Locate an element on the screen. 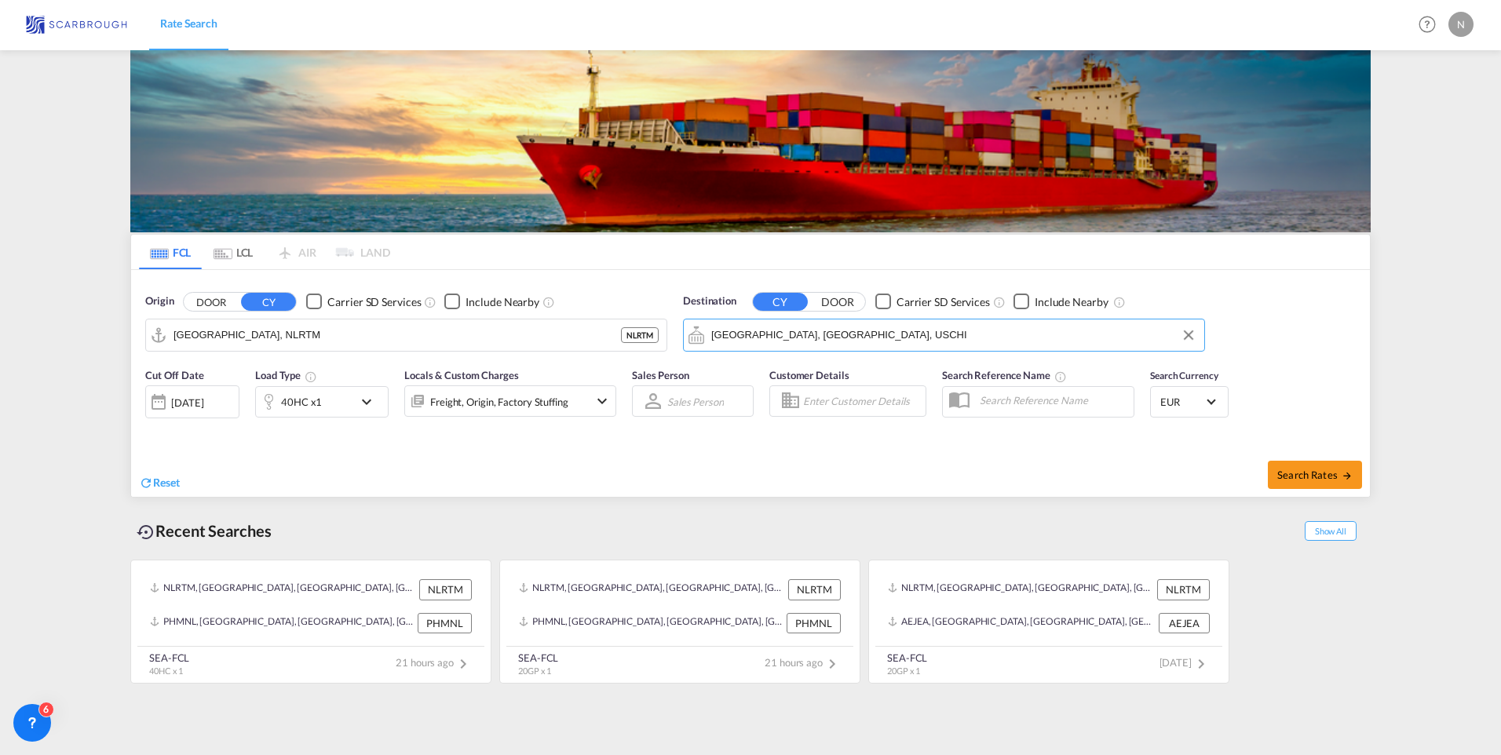 The image size is (1501, 755). md-input-container: Chicago, IL, USCHI is located at coordinates (944, 335).